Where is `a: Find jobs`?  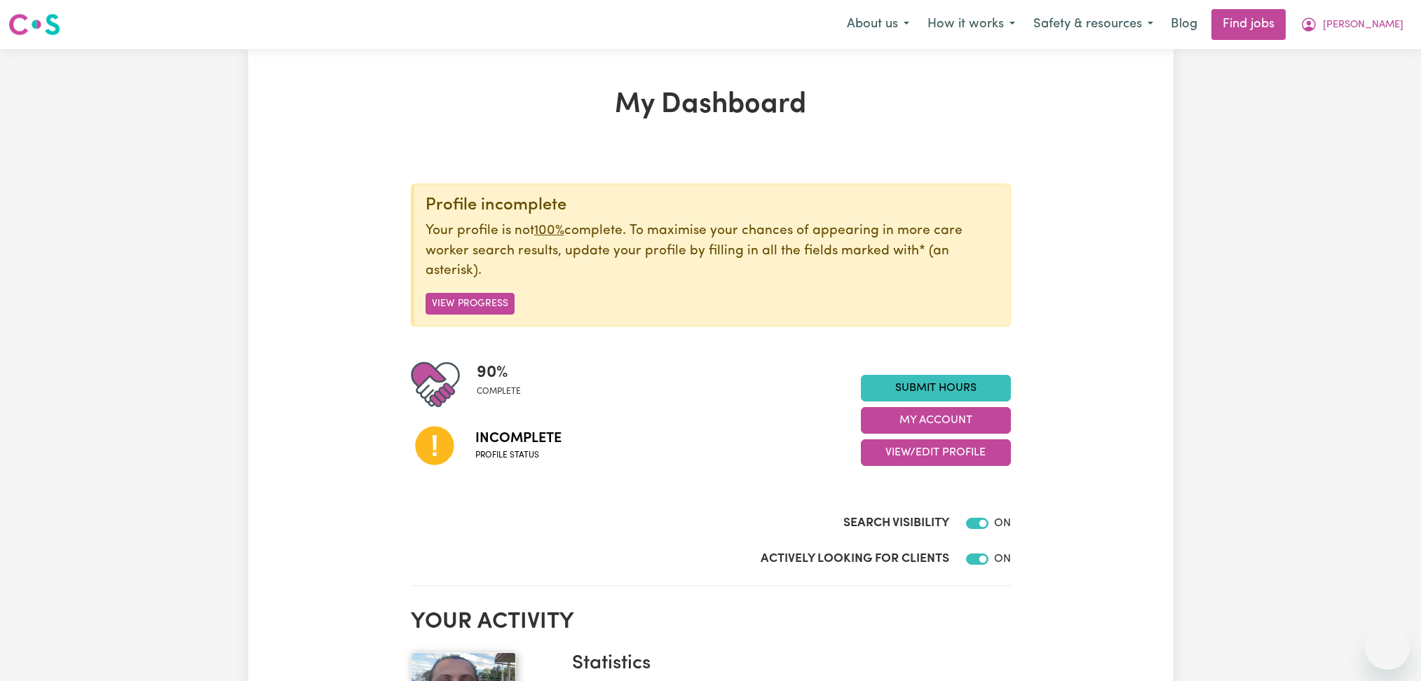
a: Find jobs is located at coordinates (1248, 25).